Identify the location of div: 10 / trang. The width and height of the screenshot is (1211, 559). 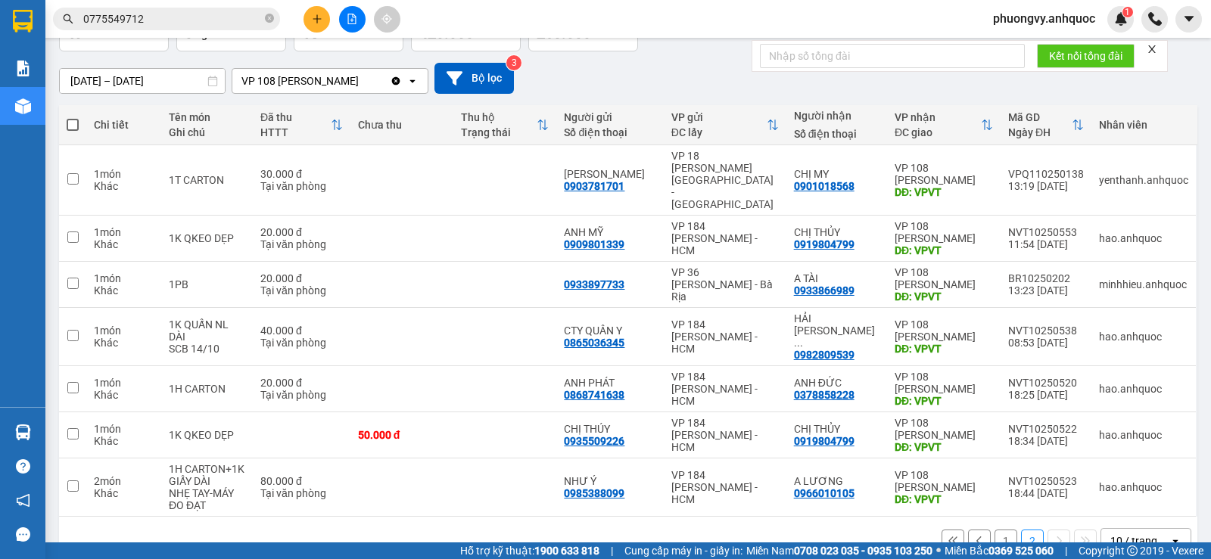
(1134, 541).